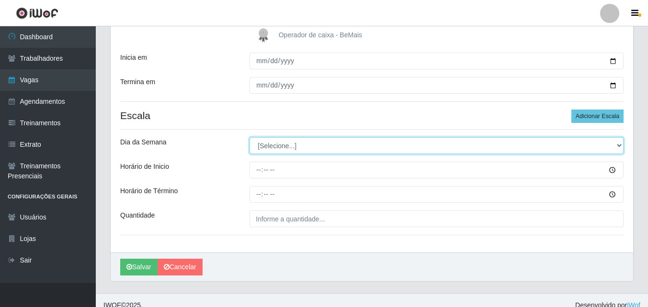 Image resolution: width=648 pixels, height=307 pixels. Describe the element at coordinates (320, 35) in the screenshot. I see `span: Operador de caixa - BeMais` at that location.